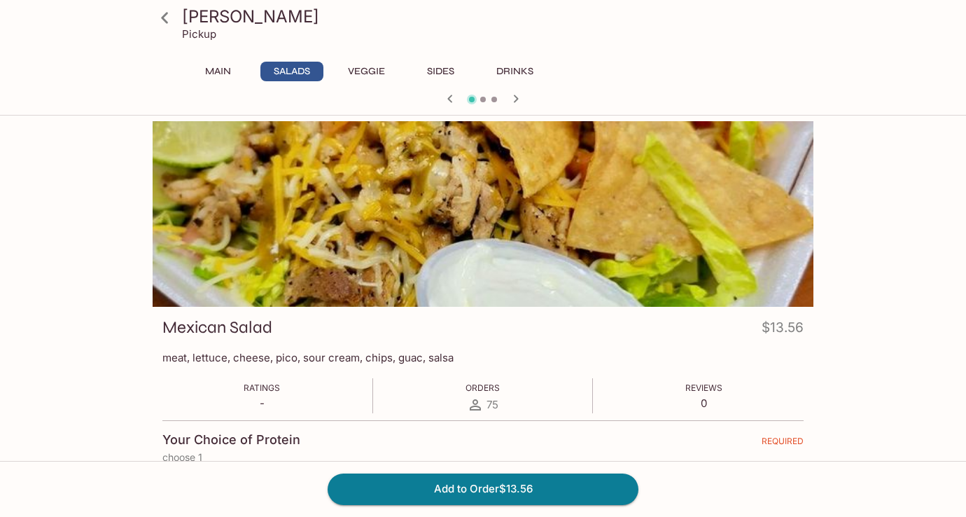 This screenshot has height=517, width=966. Describe the element at coordinates (292, 71) in the screenshot. I see `button: Salads` at that location.